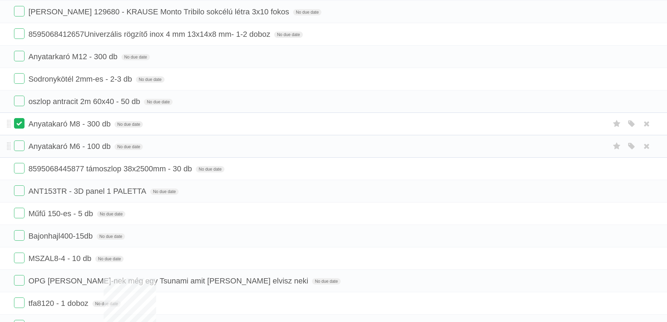 This screenshot has height=322, width=667. What do you see at coordinates (74, 56) in the screenshot?
I see `span: Anyatarkaró M12 - 300 db` at bounding box center [74, 56].